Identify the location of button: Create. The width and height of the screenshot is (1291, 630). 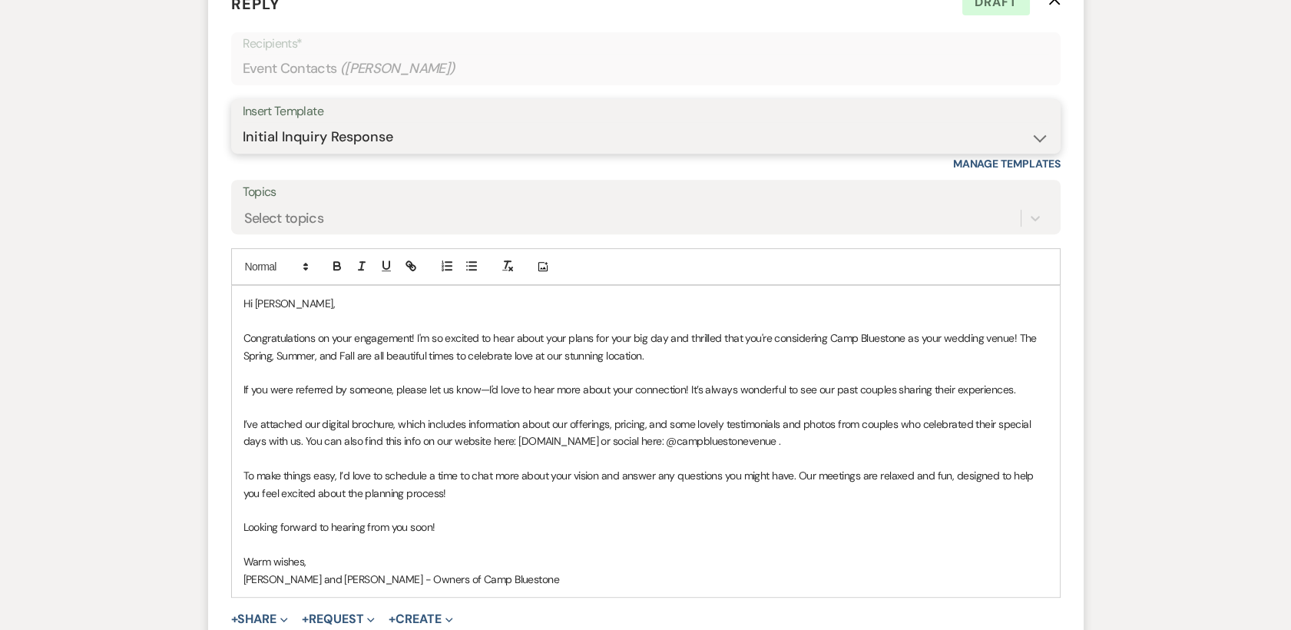
(420, 619).